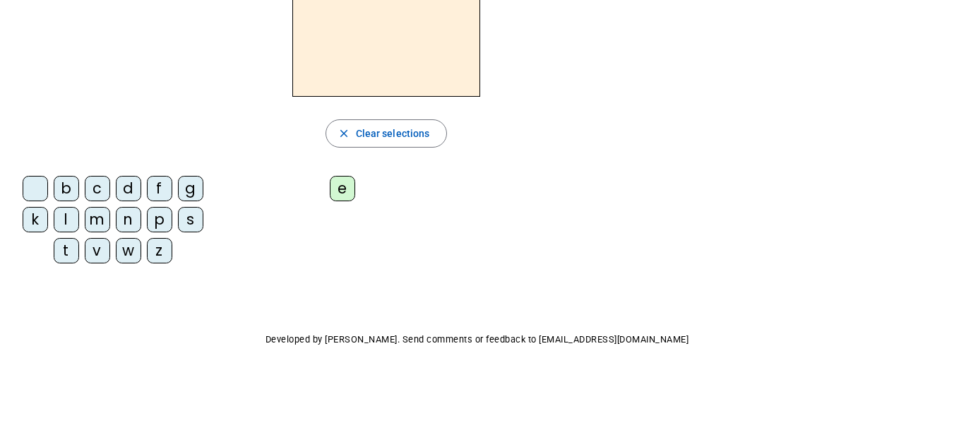  I want to click on div: g, so click(191, 189).